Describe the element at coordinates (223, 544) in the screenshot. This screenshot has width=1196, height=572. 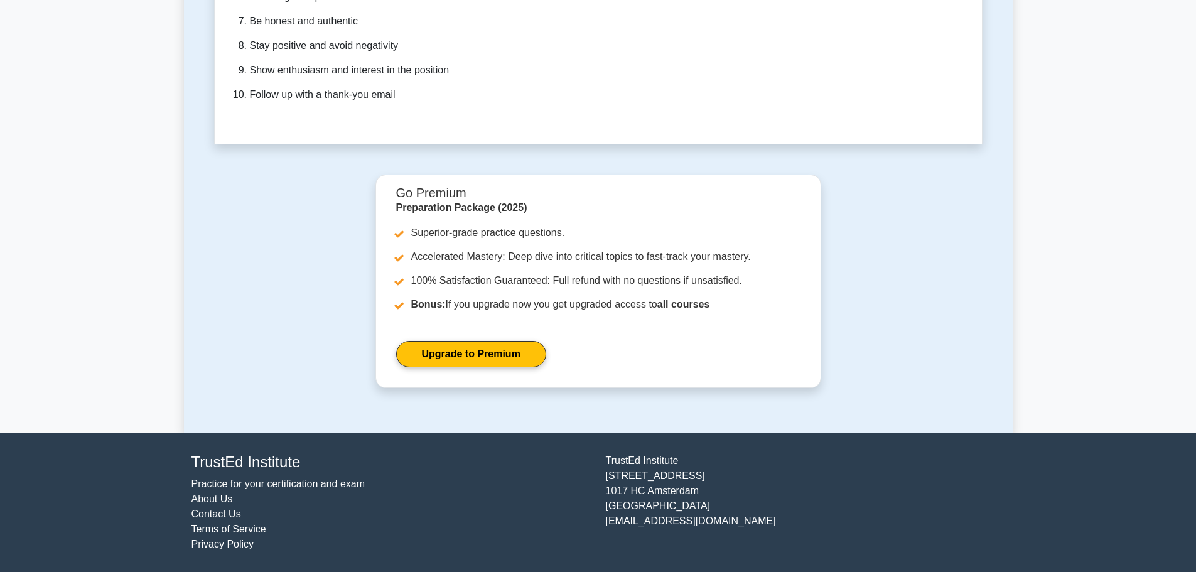
I see `a: Privacy Policy` at that location.